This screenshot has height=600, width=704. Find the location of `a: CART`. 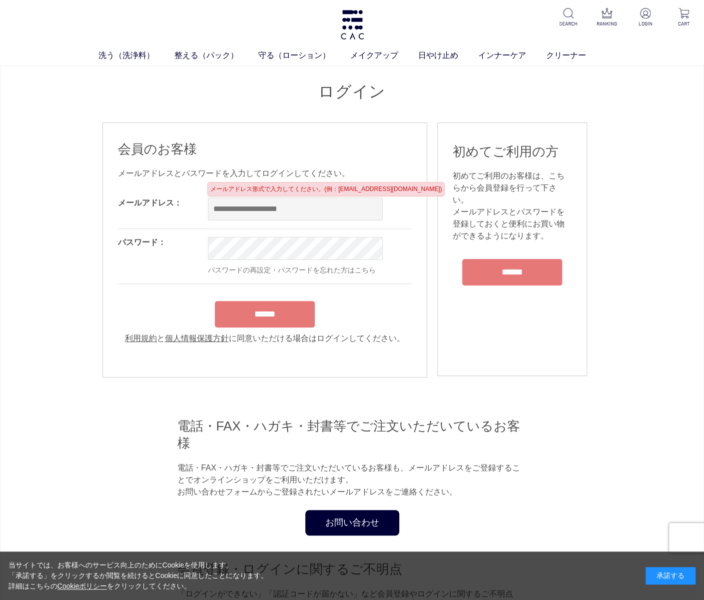

a: CART is located at coordinates (684, 17).